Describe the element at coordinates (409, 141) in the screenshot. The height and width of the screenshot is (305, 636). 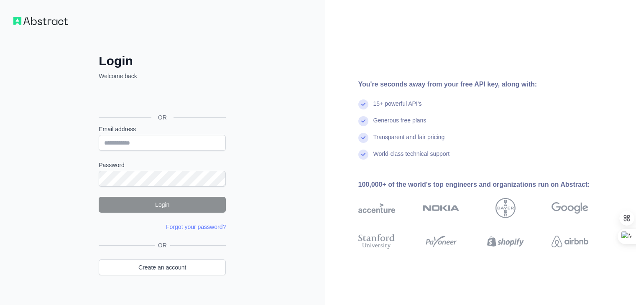
I see `div: Transparent and fair pricing` at that location.